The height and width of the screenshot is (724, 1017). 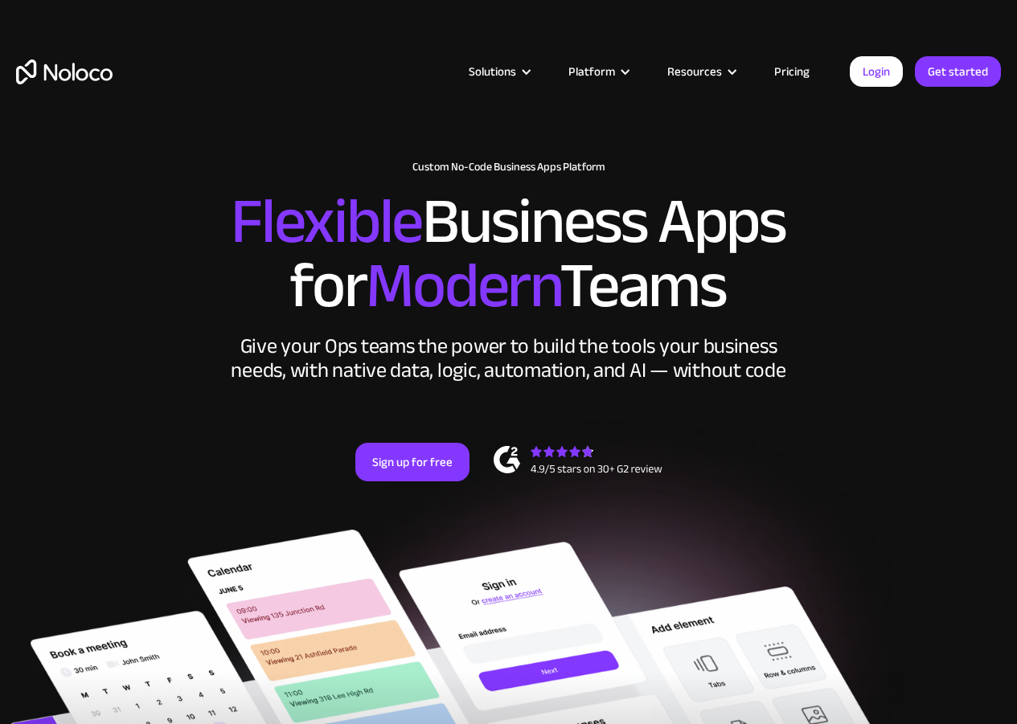 I want to click on a: home, so click(x=64, y=72).